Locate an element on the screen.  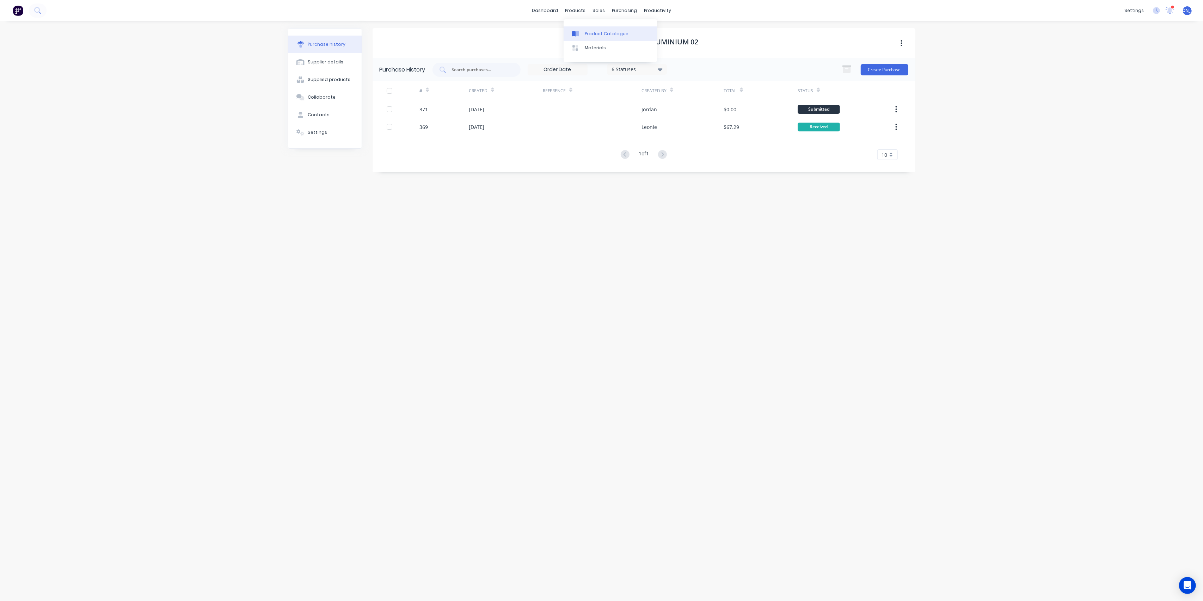
div: Product Catalogue is located at coordinates (607, 34).